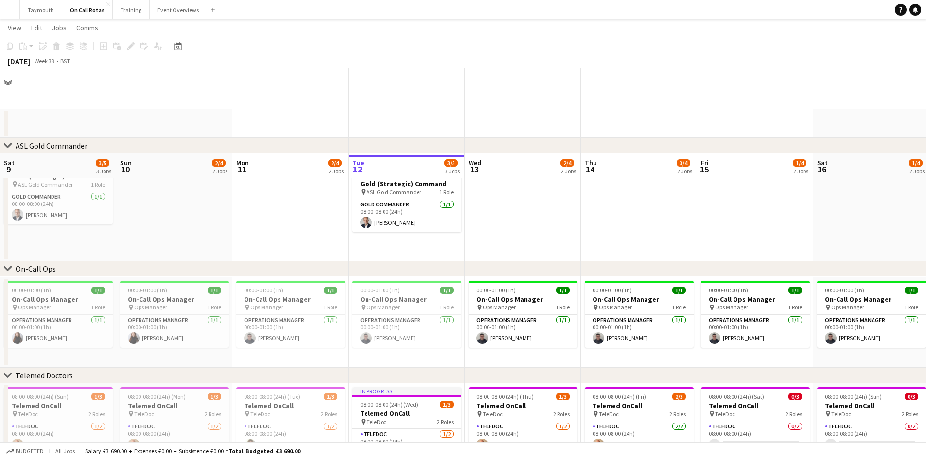  What do you see at coordinates (357, 169) in the screenshot?
I see `span: 12` at bounding box center [357, 169].